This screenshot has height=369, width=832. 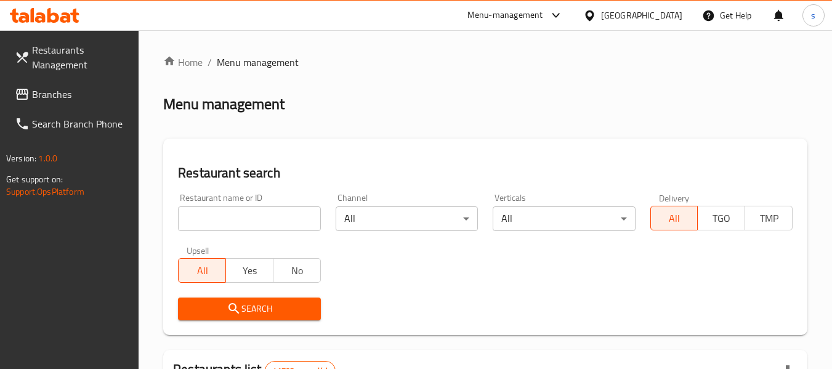 I want to click on span: TGO, so click(x=721, y=218).